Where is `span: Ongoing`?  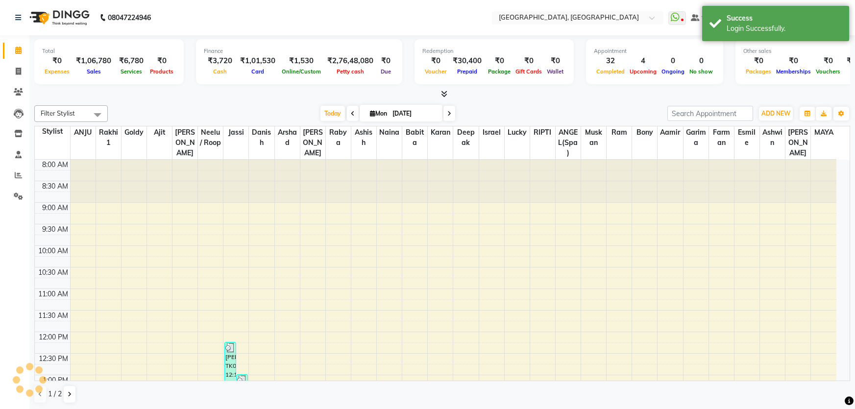 span: Ongoing is located at coordinates (673, 72).